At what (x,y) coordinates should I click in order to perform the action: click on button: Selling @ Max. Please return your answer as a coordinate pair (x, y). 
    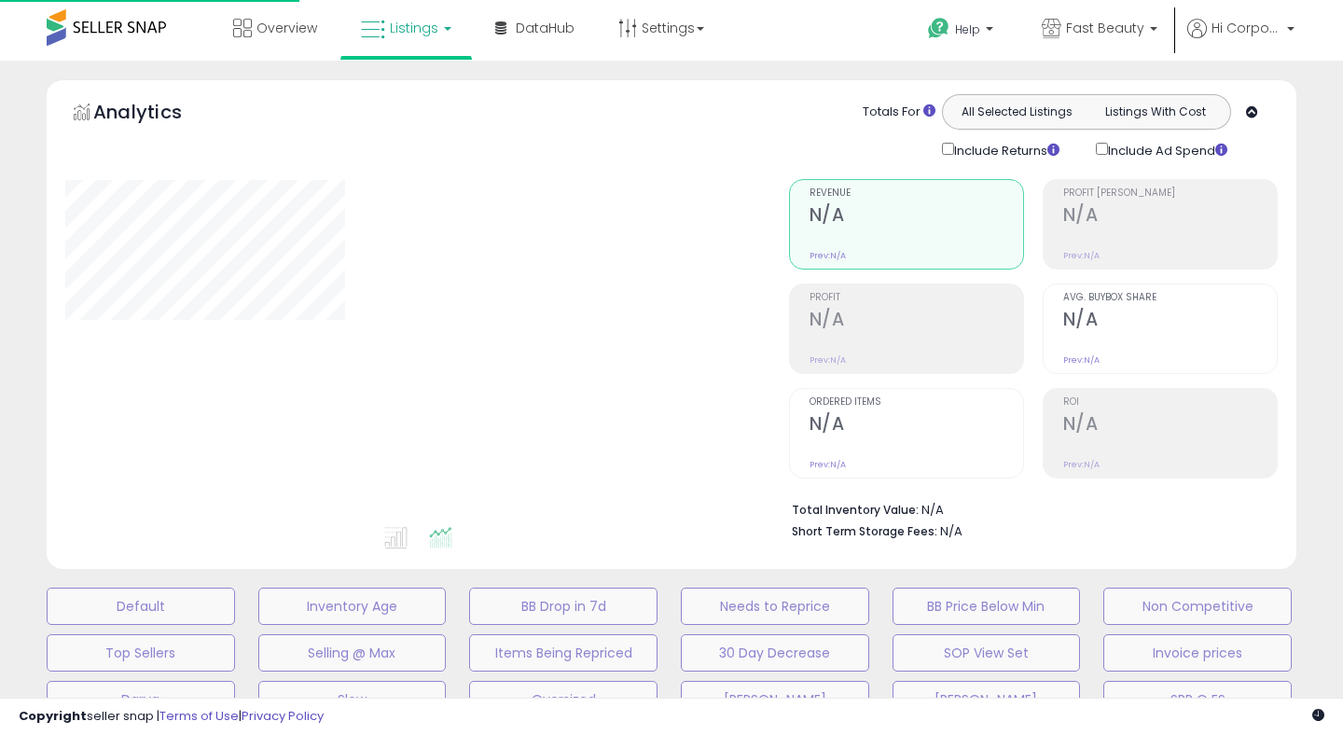
    Looking at the image, I should click on (352, 653).